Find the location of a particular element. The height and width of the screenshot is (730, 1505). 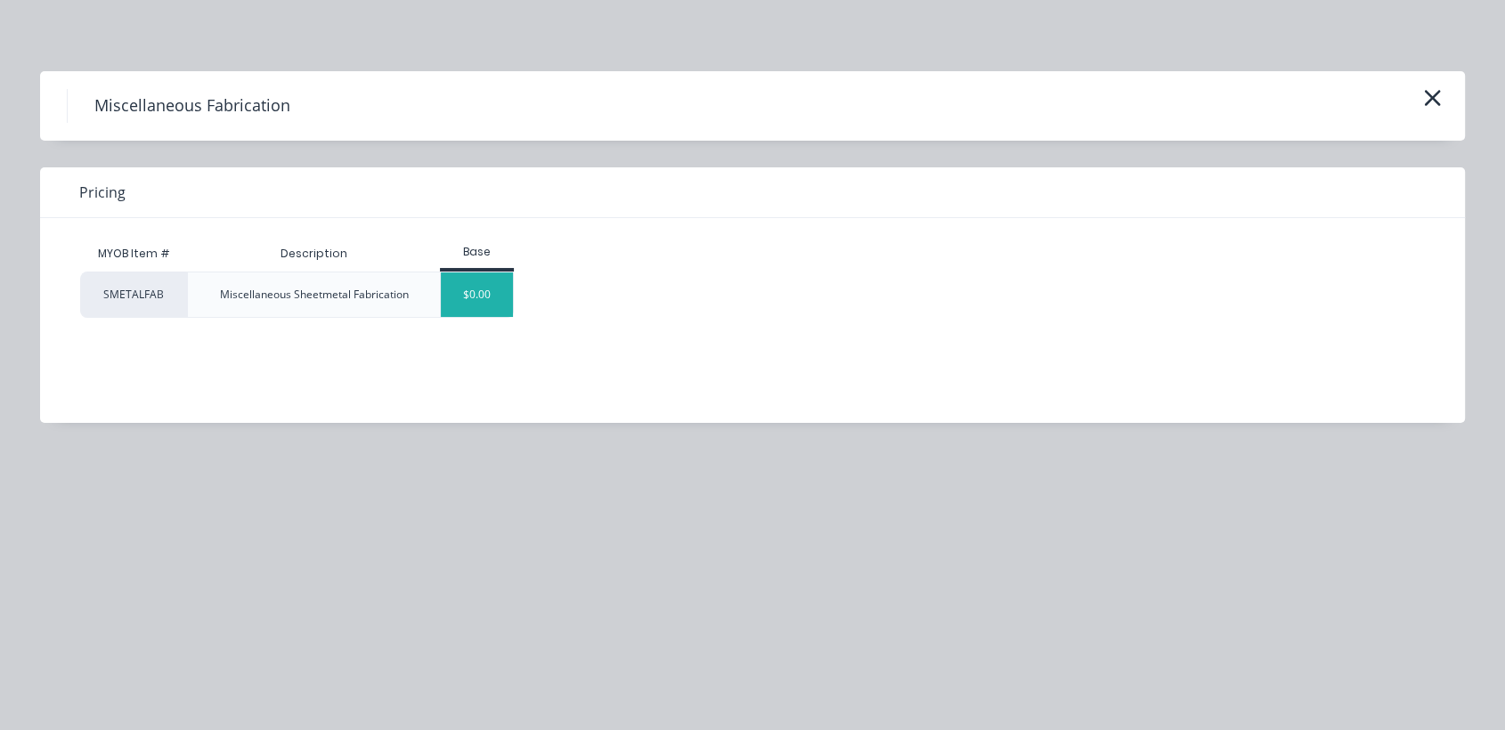

div: Base is located at coordinates (476, 252).